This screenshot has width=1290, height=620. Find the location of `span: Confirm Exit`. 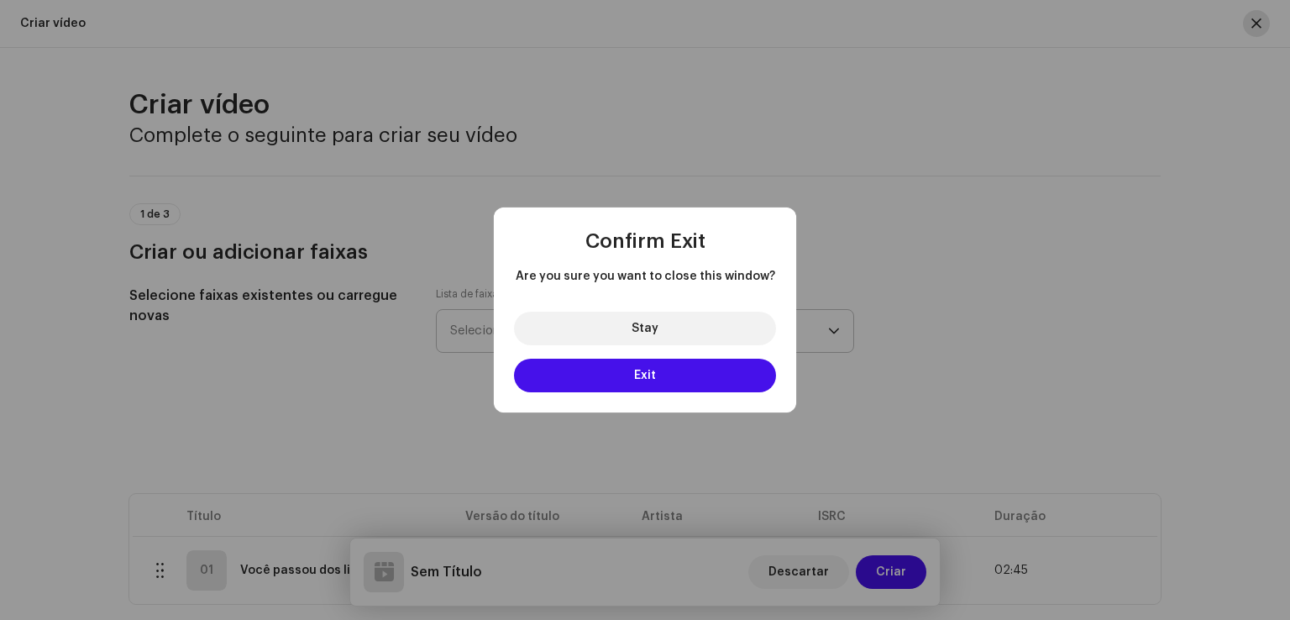

span: Confirm Exit is located at coordinates (645, 241).